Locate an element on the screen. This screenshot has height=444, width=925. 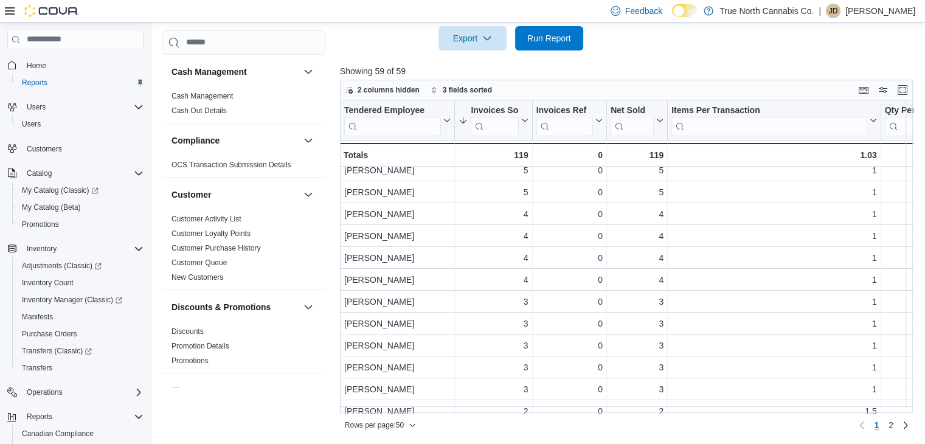
a: Promotion Details is located at coordinates (200, 346).